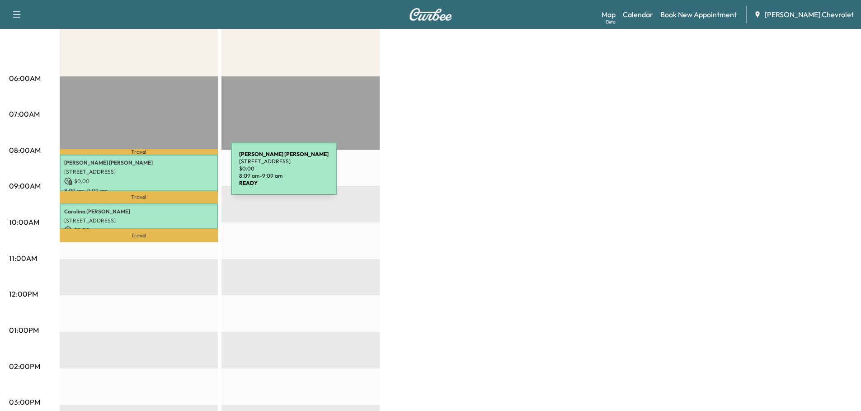 The height and width of the screenshot is (411, 861). I want to click on img: Curbee Logo, so click(431, 14).